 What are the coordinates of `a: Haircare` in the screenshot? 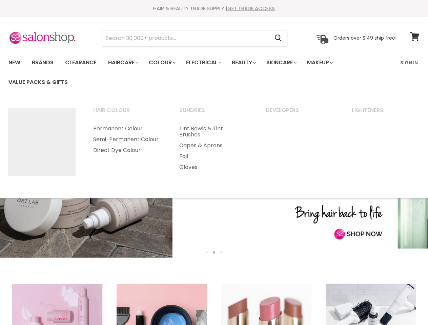 It's located at (123, 63).